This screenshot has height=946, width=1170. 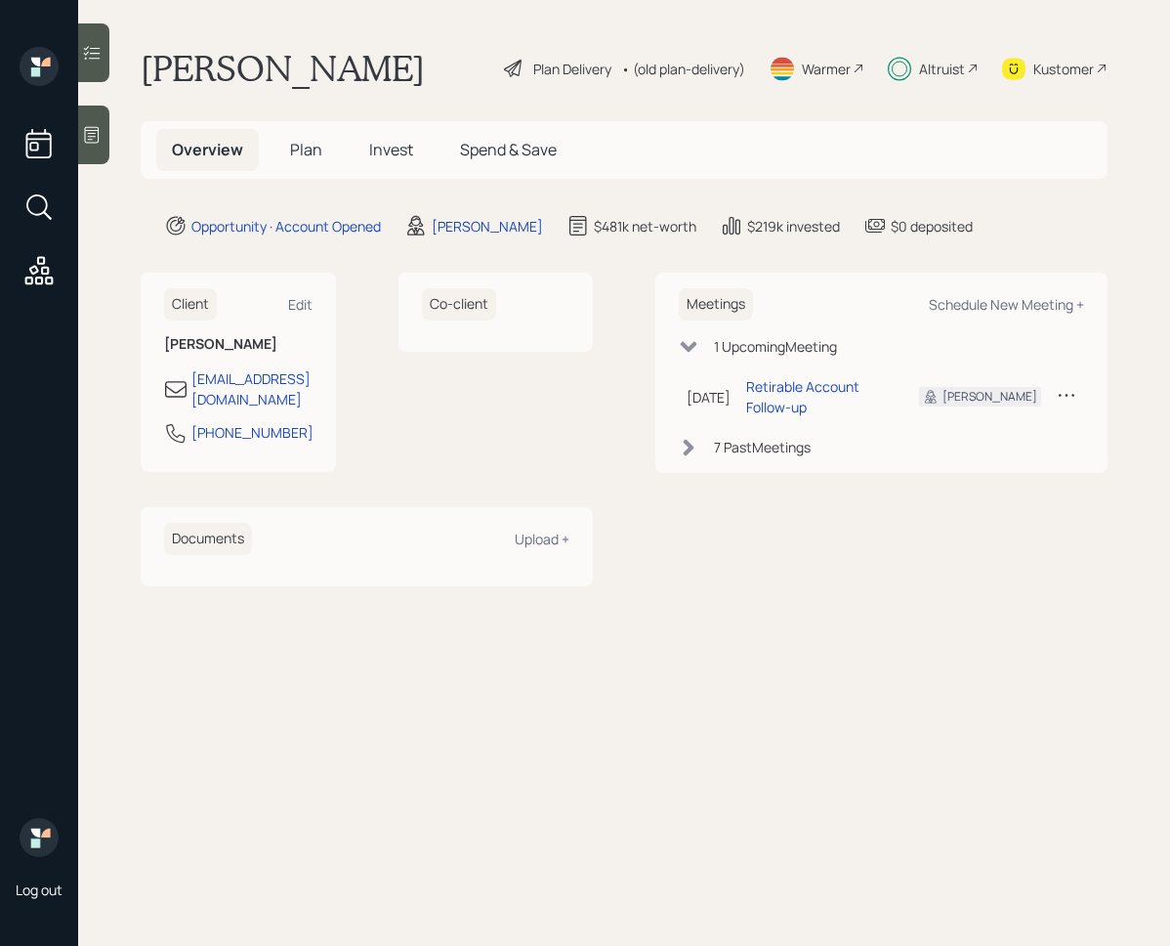 I want to click on div: Warmer, so click(x=826, y=68).